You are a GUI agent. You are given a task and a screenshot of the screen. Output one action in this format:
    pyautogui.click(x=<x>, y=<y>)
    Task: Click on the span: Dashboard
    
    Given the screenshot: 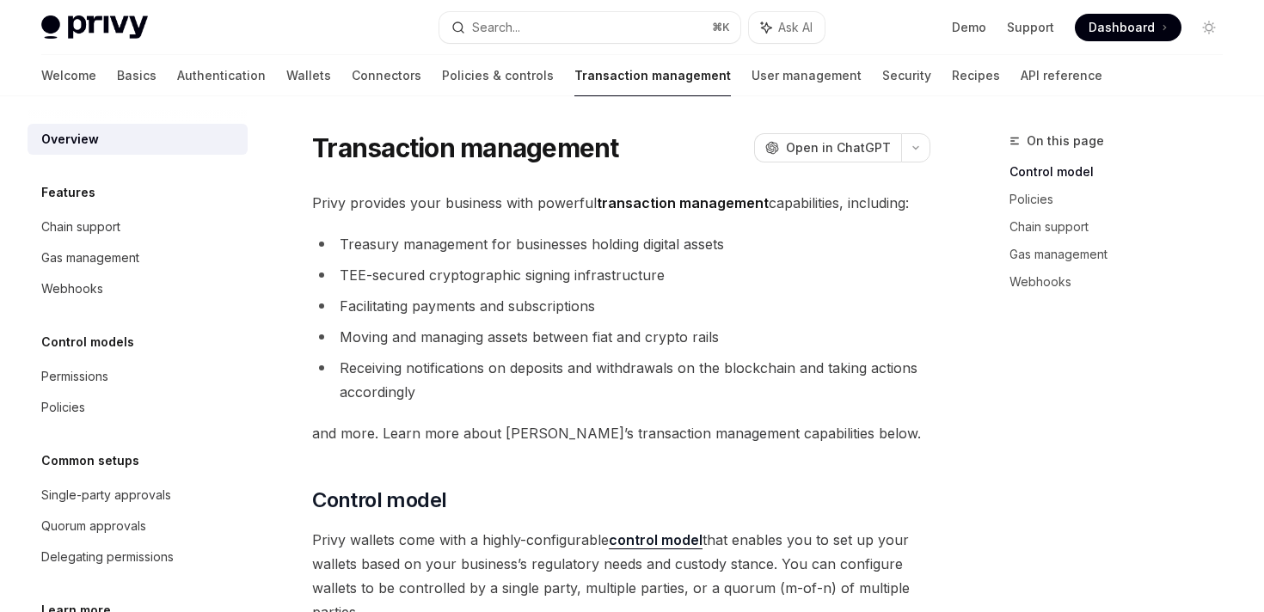 What is the action you would take?
    pyautogui.click(x=1121, y=28)
    